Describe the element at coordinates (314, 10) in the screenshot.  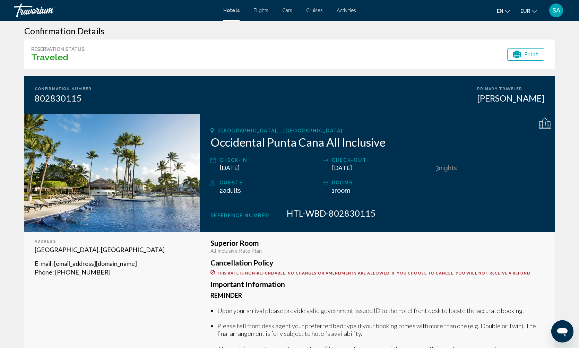
I see `a: Cruises` at that location.